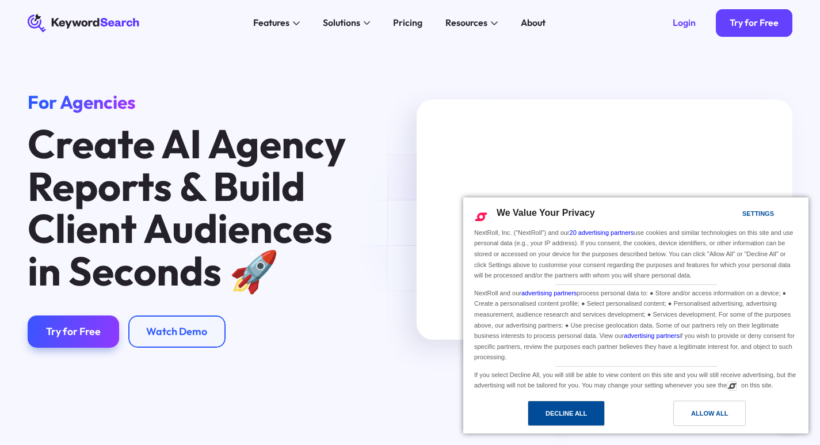 This screenshot has height=445, width=820. Describe the element at coordinates (636, 379) in the screenshot. I see `div: If you select Decline All, you will still be able to view content on this site and you will still...` at that location.